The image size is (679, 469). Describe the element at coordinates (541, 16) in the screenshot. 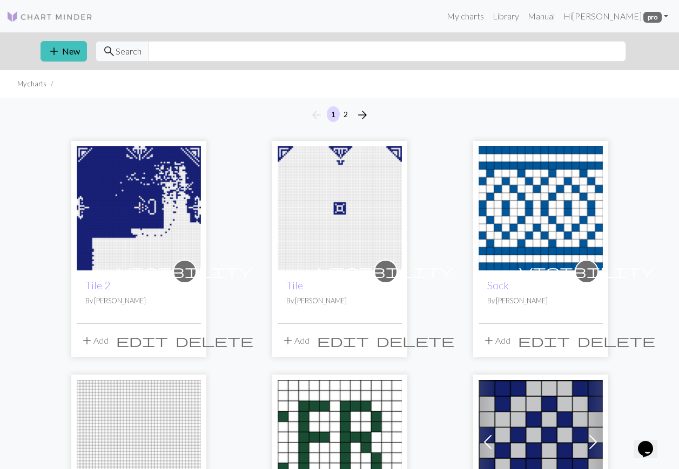

I see `a: Manual` at that location.